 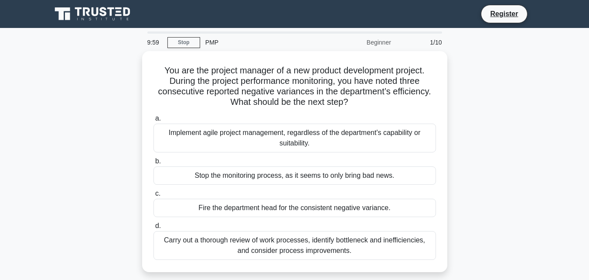 What do you see at coordinates (158, 161) in the screenshot?
I see `span: b.` at bounding box center [158, 161].